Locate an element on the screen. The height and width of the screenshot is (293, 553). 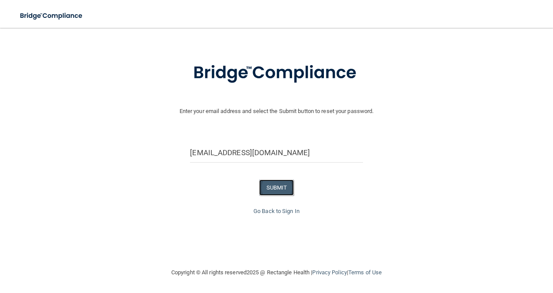
a: Privacy Policy is located at coordinates (329, 272).